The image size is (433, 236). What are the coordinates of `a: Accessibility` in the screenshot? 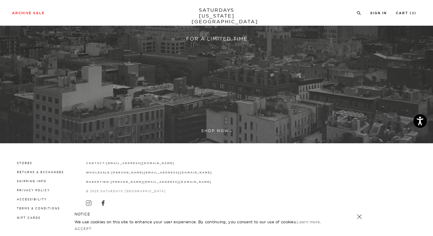 It's located at (32, 199).